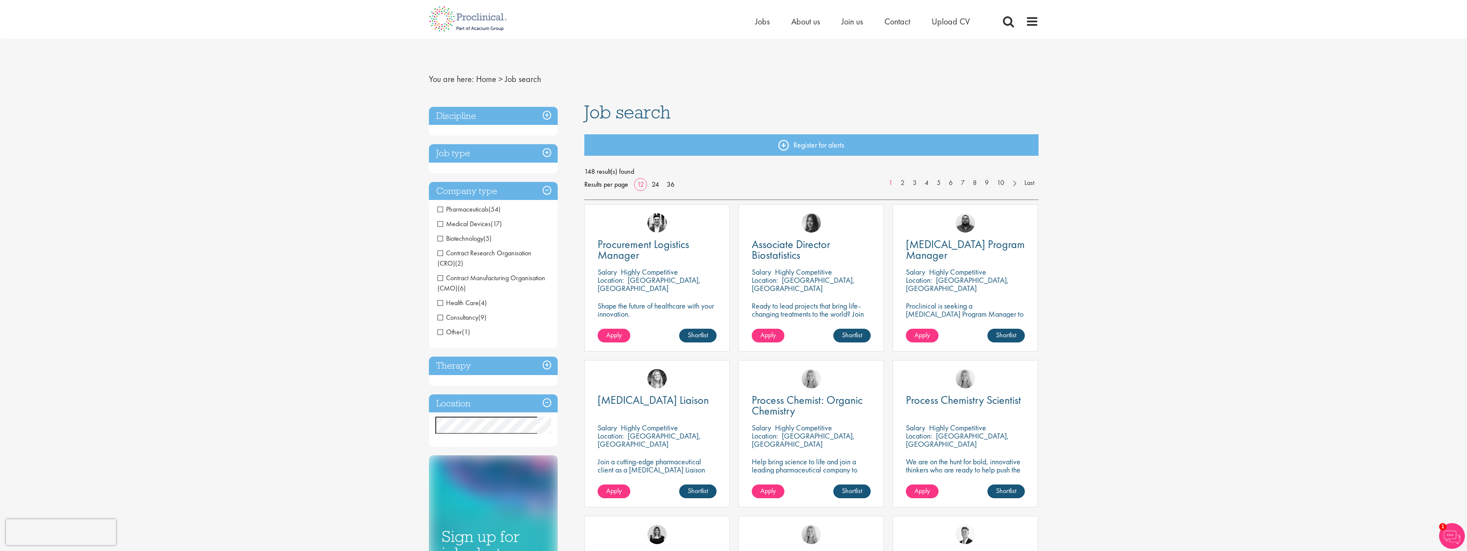 This screenshot has height=551, width=1467. What do you see at coordinates (965, 474) in the screenshot?
I see `p: We are on the hunt for bold, innovative thinkers who are ready to help push the boundaries of sci...` at bounding box center [965, 474].